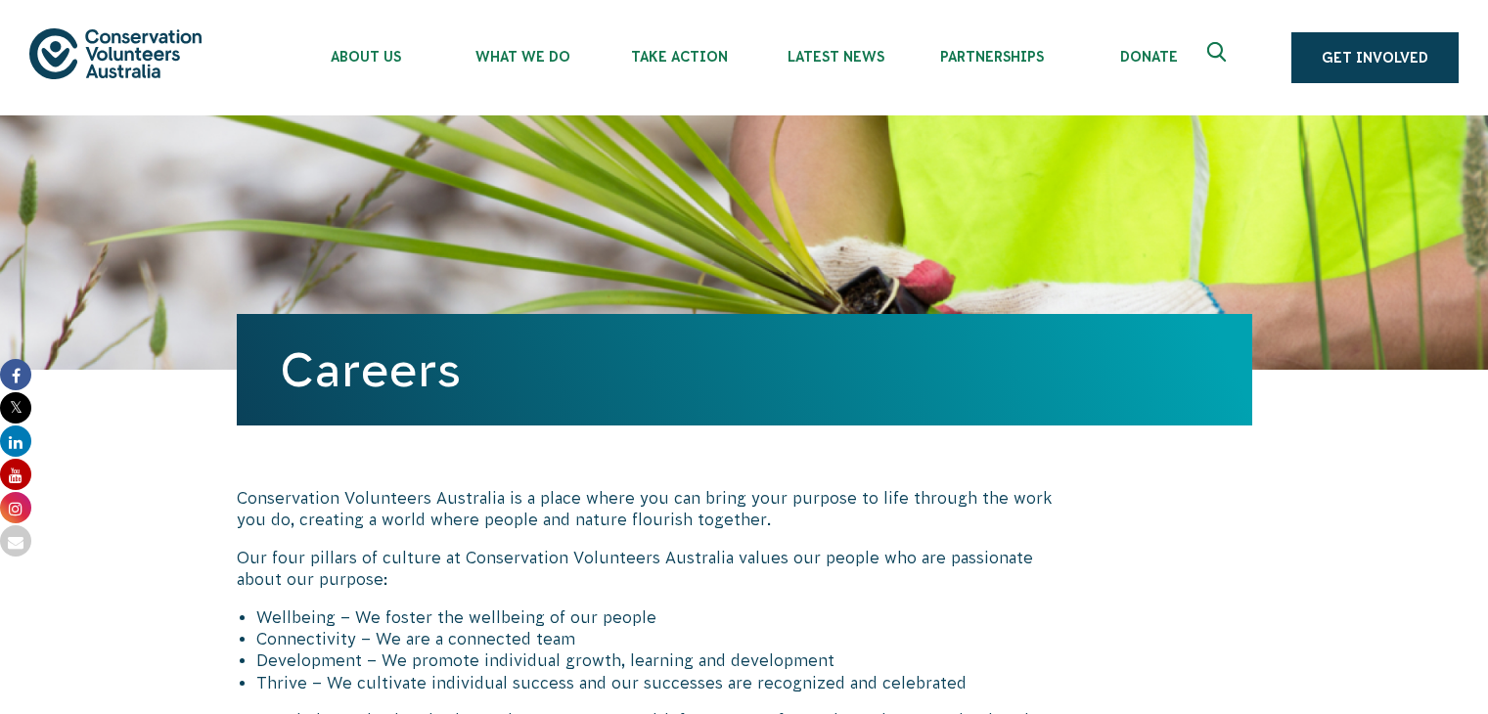 The image size is (1488, 714). What do you see at coordinates (1375, 58) in the screenshot?
I see `a: Get Involved` at bounding box center [1375, 58].